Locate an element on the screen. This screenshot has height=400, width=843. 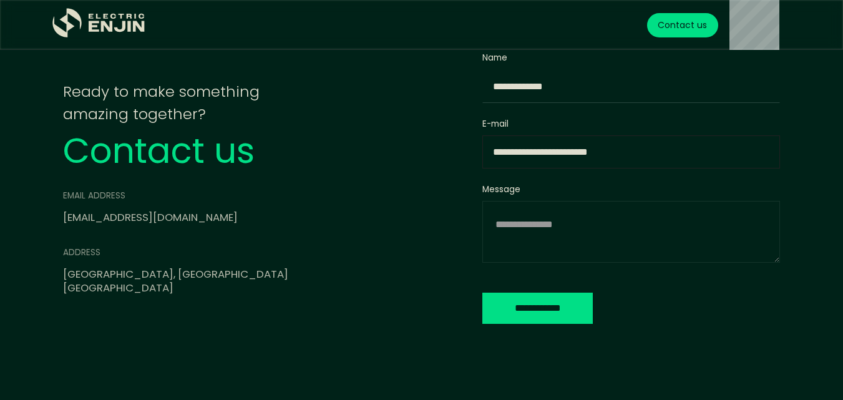
div: email address is located at coordinates (150, 196).